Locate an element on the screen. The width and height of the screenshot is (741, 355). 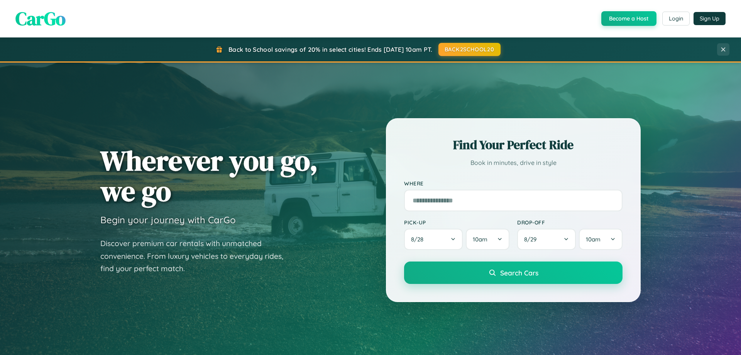
span: CarGo is located at coordinates (41, 19).